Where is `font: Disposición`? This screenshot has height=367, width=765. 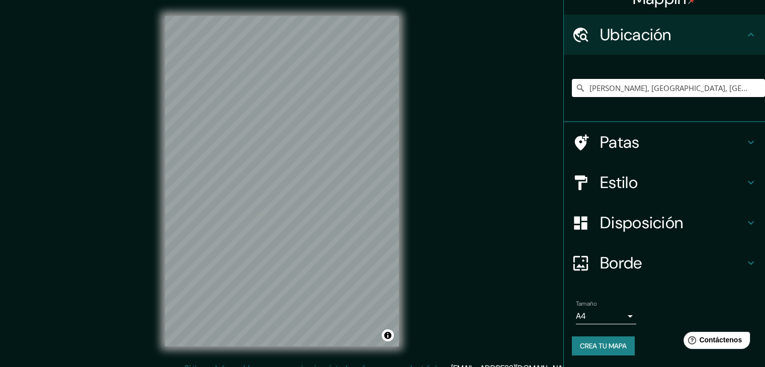
font: Disposición is located at coordinates (641, 223).